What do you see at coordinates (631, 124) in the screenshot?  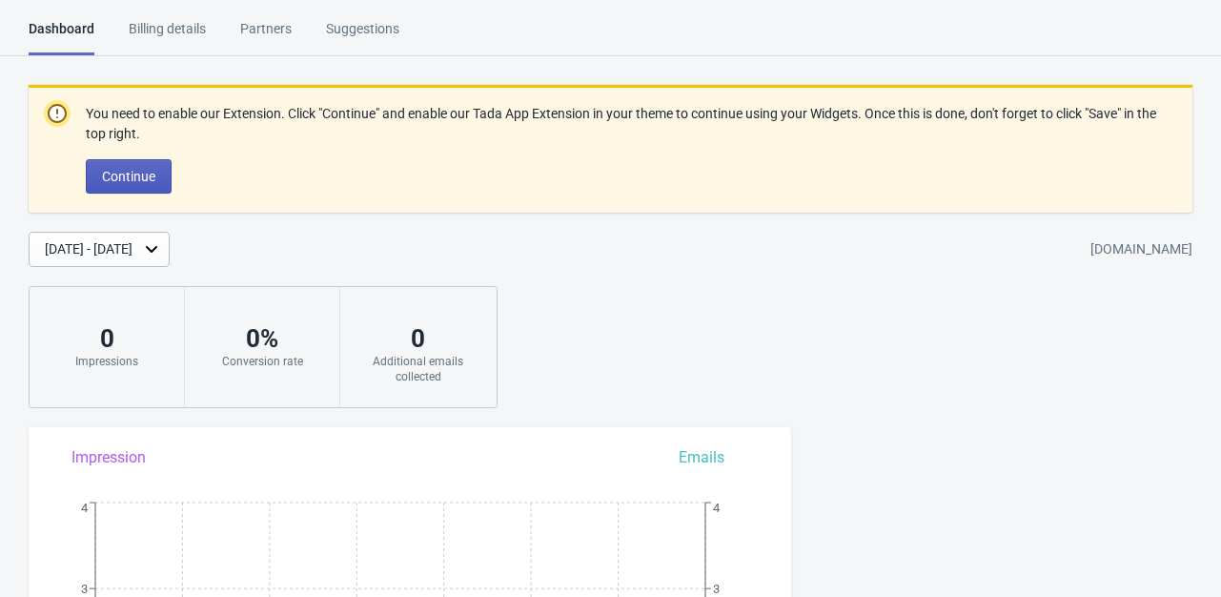 I see `p: You need to enable our Extension. Click "Continue" and enable our Tada App Extension in your them...` at bounding box center [631, 124].